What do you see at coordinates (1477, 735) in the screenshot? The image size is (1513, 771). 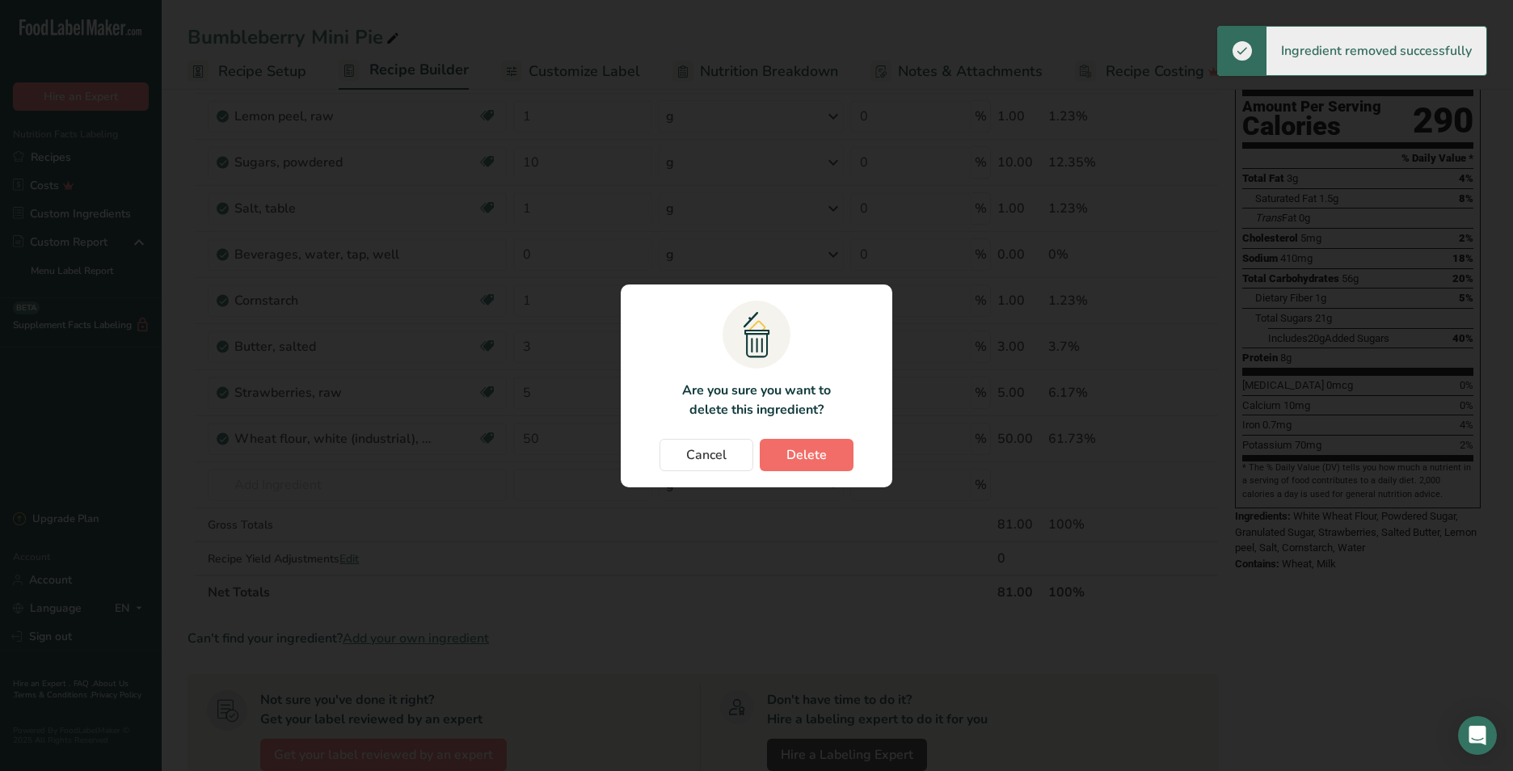 I see `div: Open Intercom Messenger` at bounding box center [1477, 735].